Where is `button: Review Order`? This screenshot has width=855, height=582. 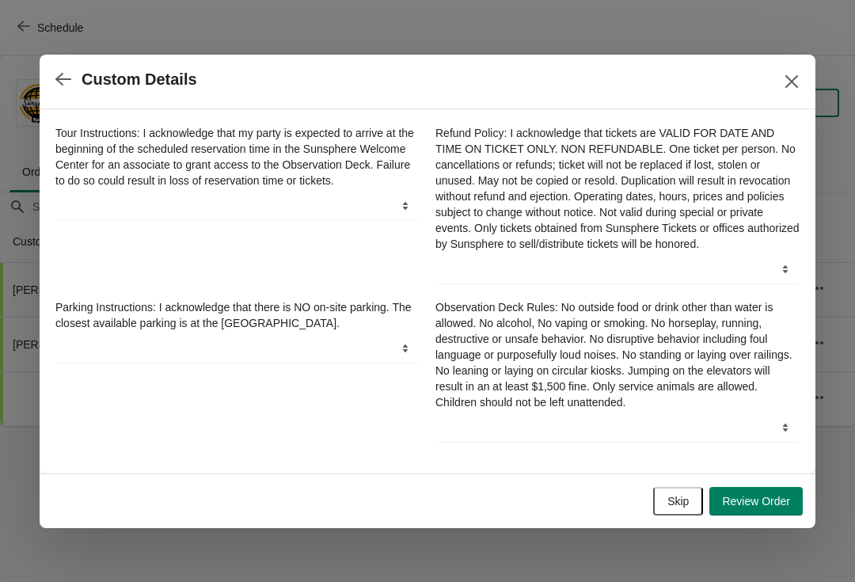 button: Review Order is located at coordinates (756, 501).